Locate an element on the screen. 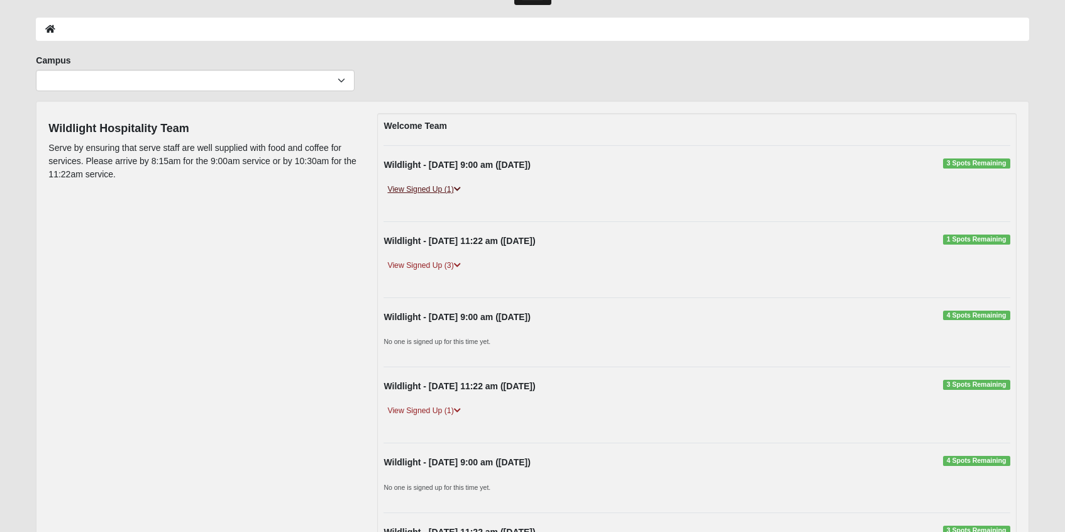 Image resolution: width=1065 pixels, height=532 pixels. p: Serve by ensuring that serve staff are well supplied with food and coffee for services. Please ar... is located at coordinates (203, 161).